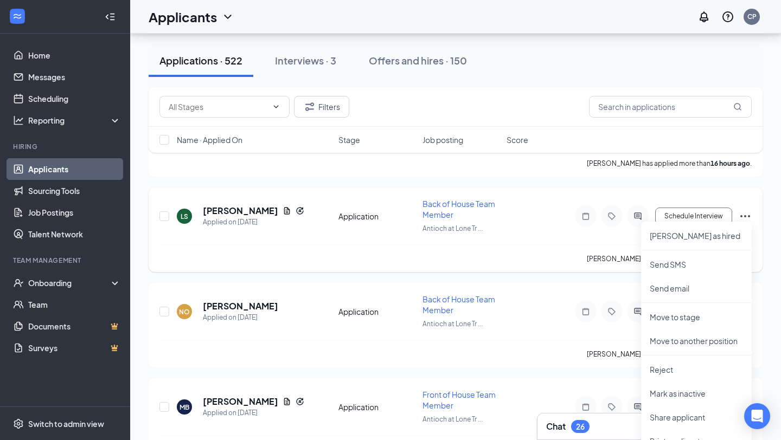  What do you see at coordinates (74, 348) in the screenshot?
I see `a: SurveysCrown` at bounding box center [74, 348].